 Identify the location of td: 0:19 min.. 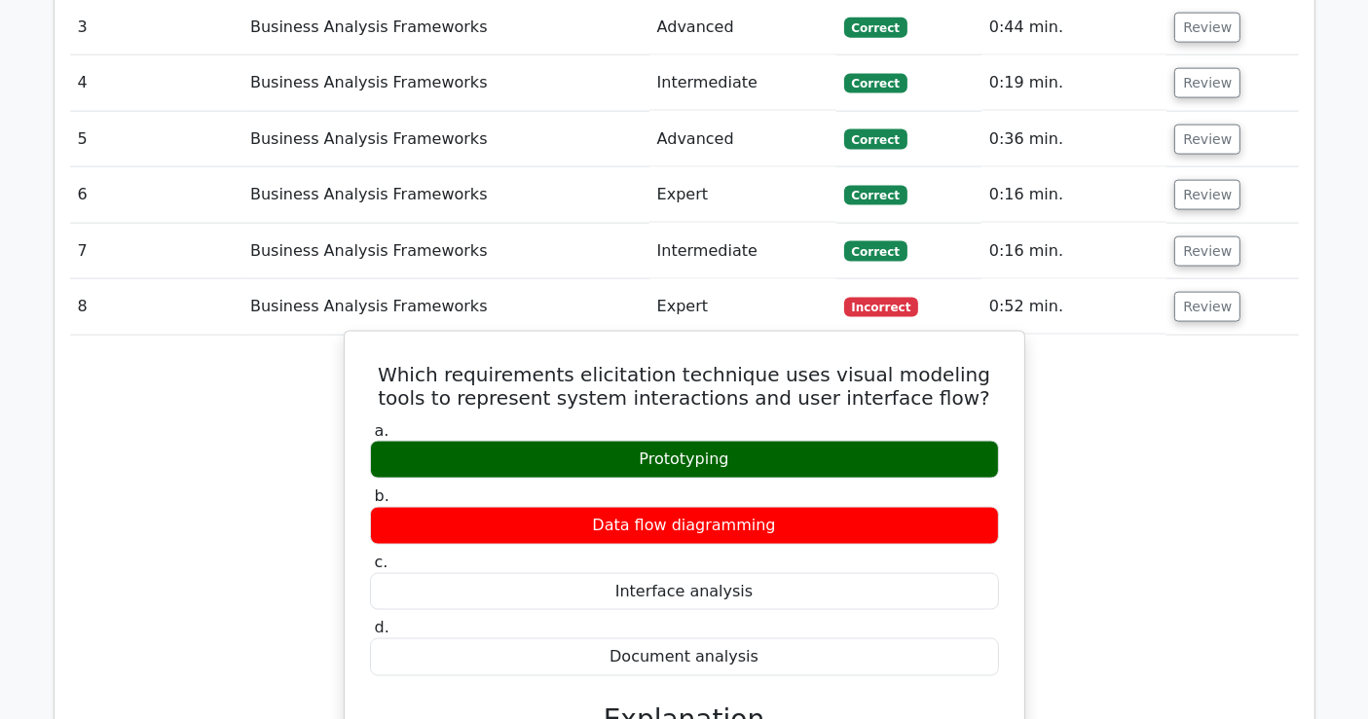
(1074, 83).